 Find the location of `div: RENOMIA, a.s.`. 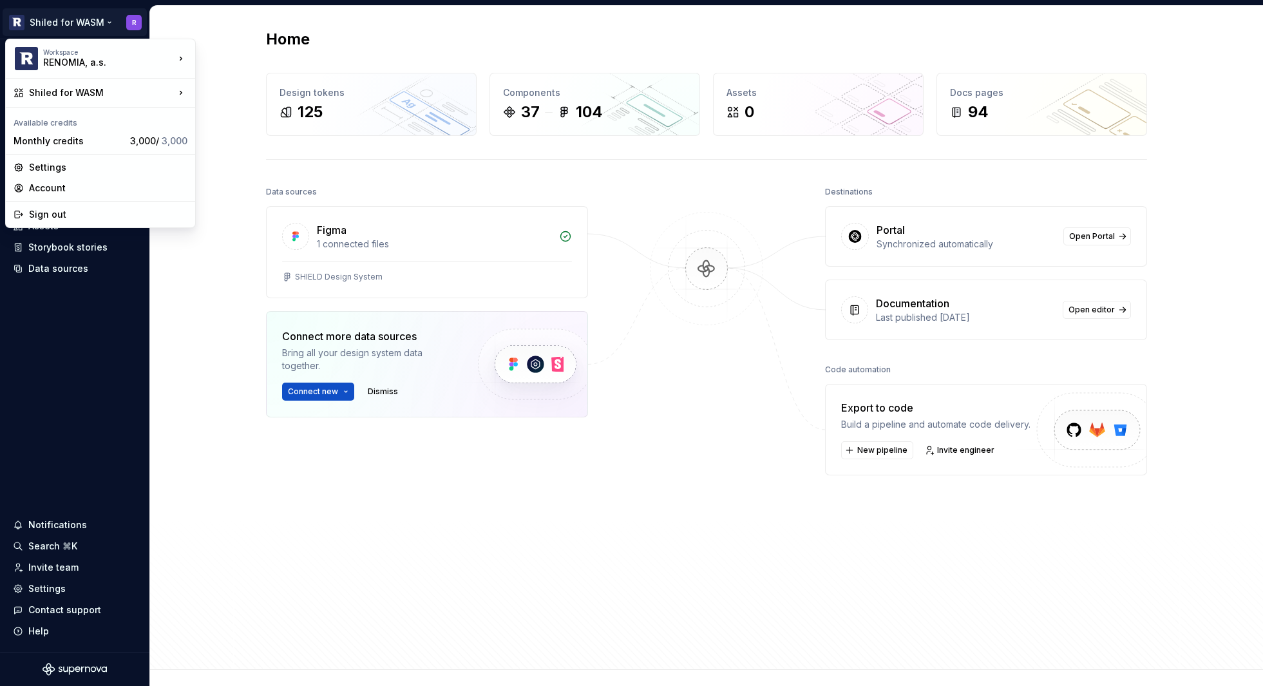

div: RENOMIA, a.s. is located at coordinates (98, 62).